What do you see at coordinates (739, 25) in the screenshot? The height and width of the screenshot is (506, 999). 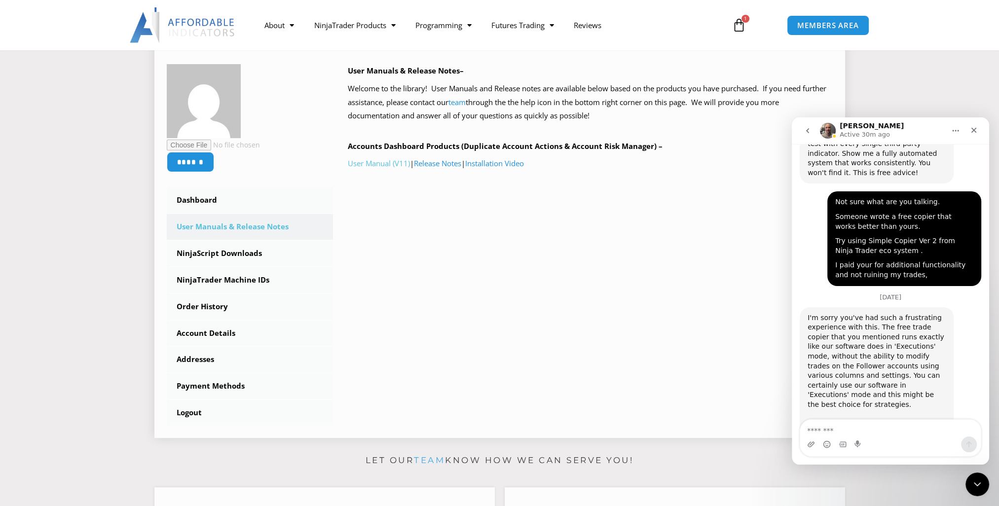 I see `a: 1` at bounding box center [739, 25].